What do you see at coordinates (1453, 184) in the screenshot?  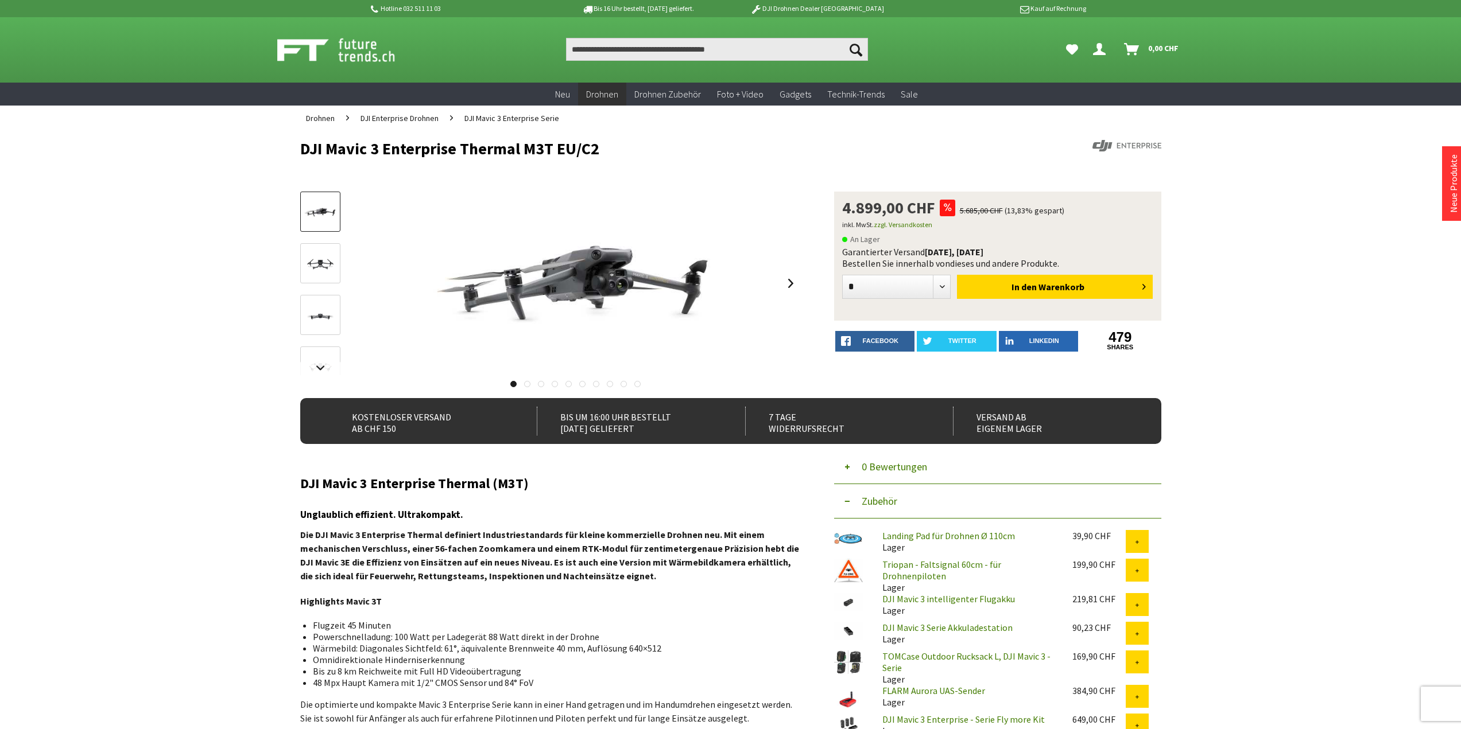 I see `a: Neue Produkte` at bounding box center [1453, 184].